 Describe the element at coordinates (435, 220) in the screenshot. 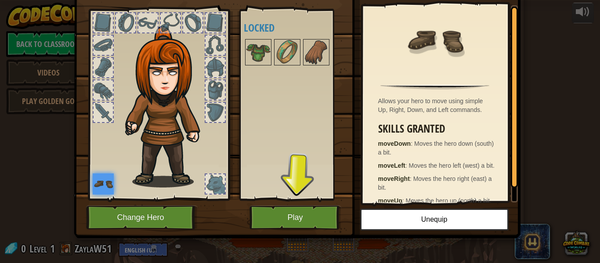

I see `button: Unequip` at that location.